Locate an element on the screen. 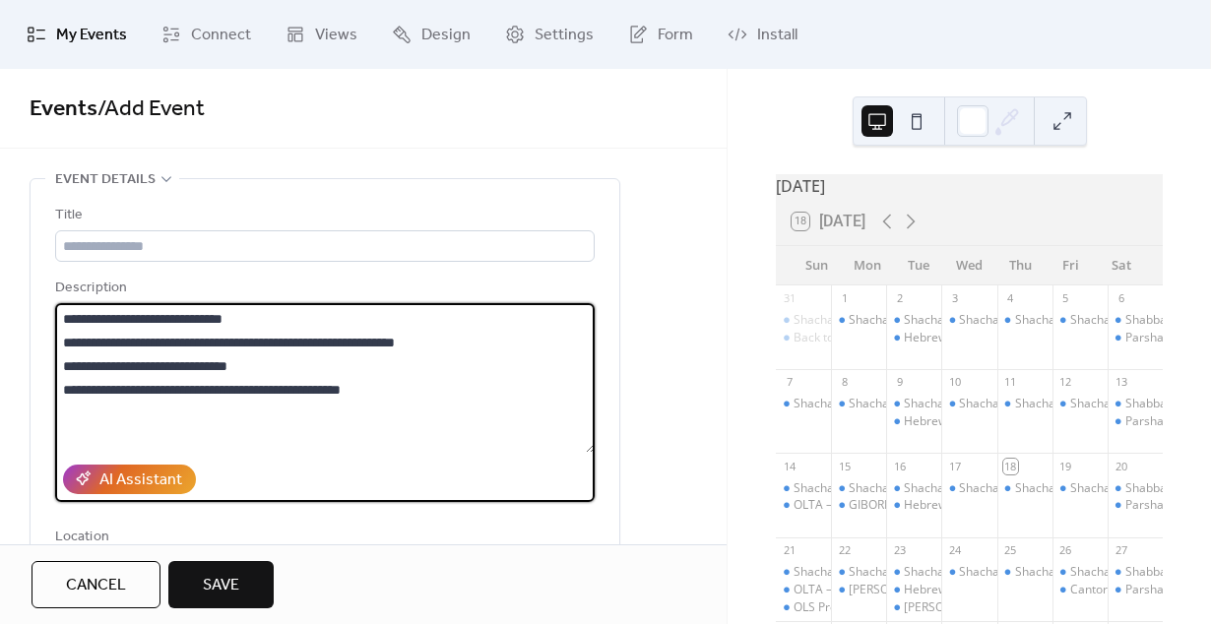 The height and width of the screenshot is (624, 1211). div: 2 is located at coordinates (899, 298).